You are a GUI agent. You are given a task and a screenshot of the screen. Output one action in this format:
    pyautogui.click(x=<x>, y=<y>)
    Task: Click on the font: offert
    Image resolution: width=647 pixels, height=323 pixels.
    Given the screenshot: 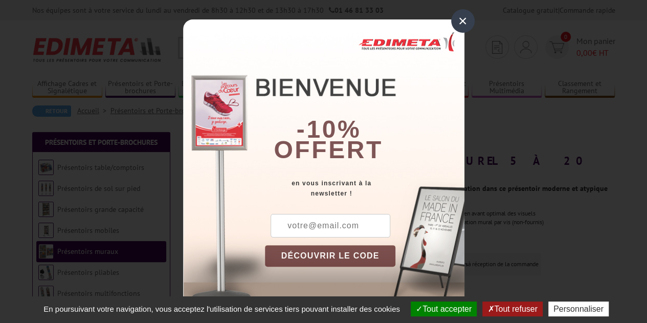 What is the action you would take?
    pyautogui.click(x=329, y=149)
    